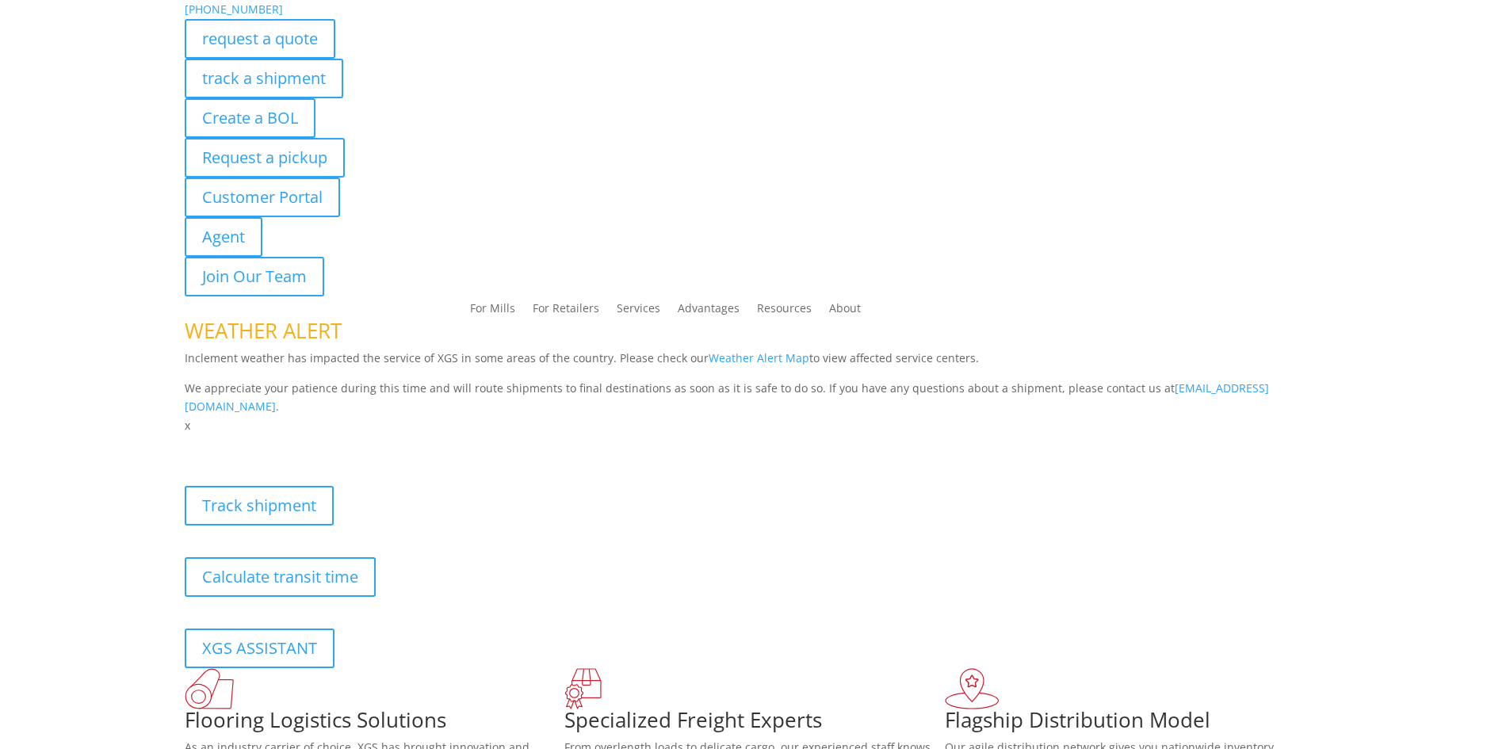 This screenshot has width=1510, height=749. What do you see at coordinates (1135, 724) in the screenshot?
I see `h1: Flagship Distribution Model` at bounding box center [1135, 724].